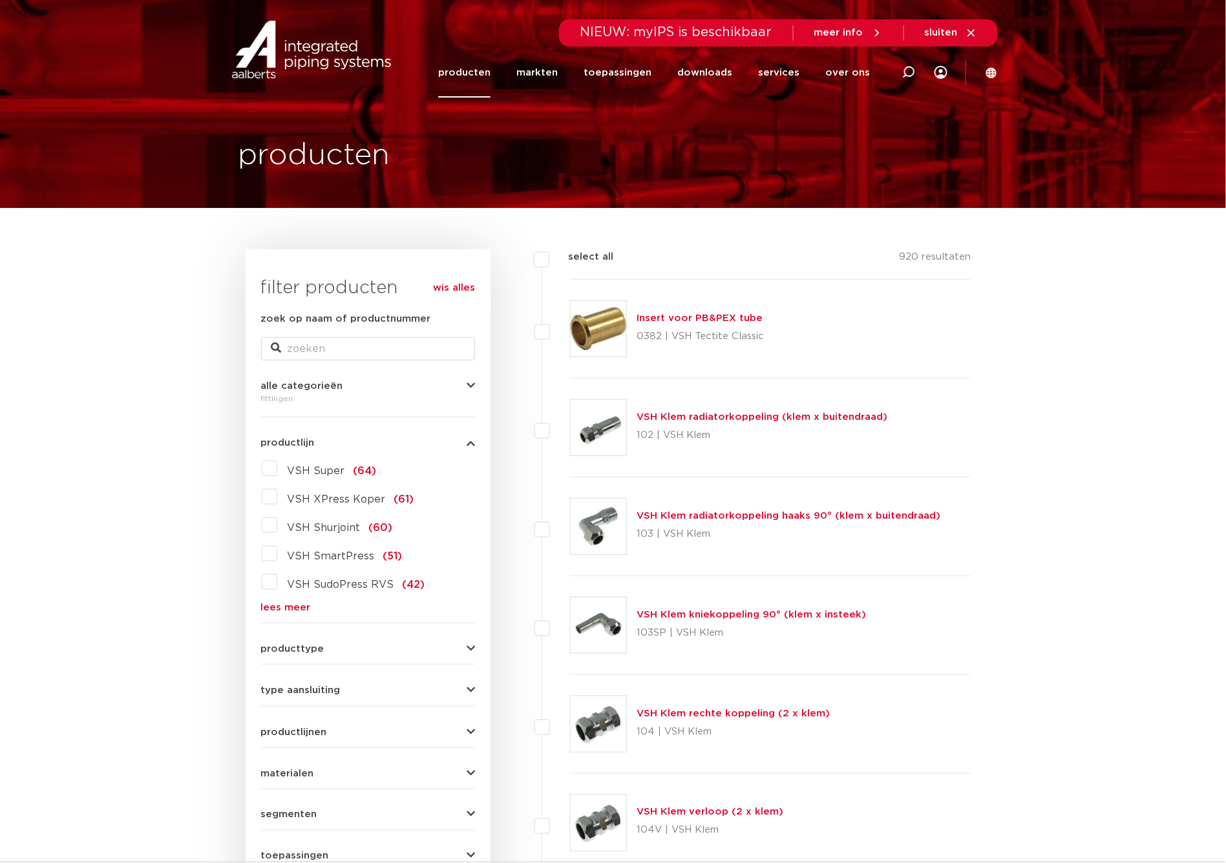  What do you see at coordinates (368, 690) in the screenshot?
I see `button: type aansluiting` at bounding box center [368, 690].